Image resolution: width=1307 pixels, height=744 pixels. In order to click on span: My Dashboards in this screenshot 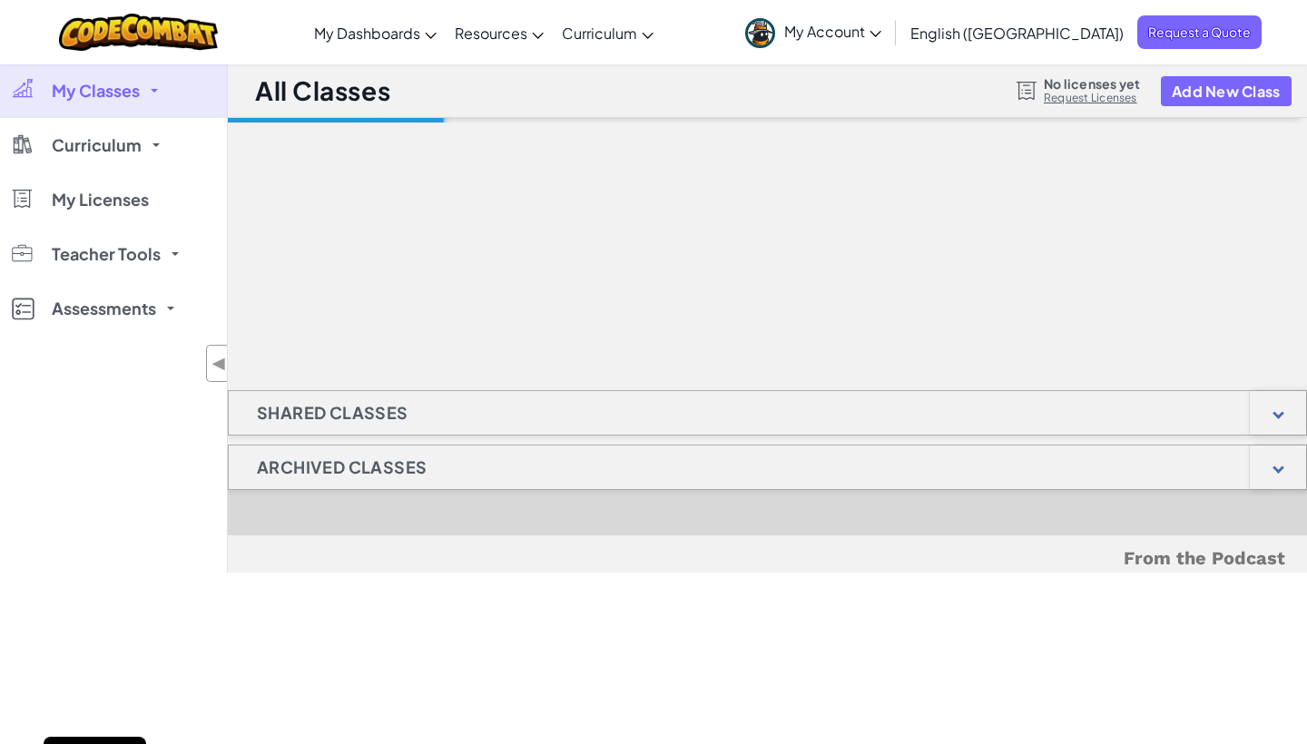, I will do `click(367, 33)`.